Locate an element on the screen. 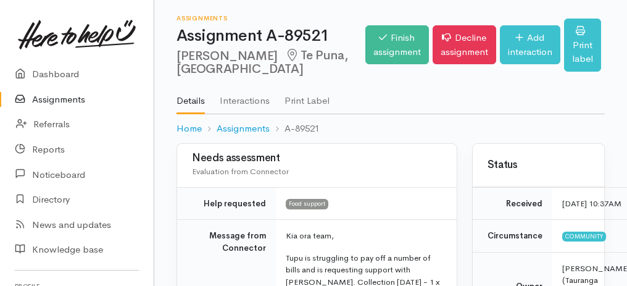 This screenshot has width=627, height=286. td: Received is located at coordinates (512, 203).